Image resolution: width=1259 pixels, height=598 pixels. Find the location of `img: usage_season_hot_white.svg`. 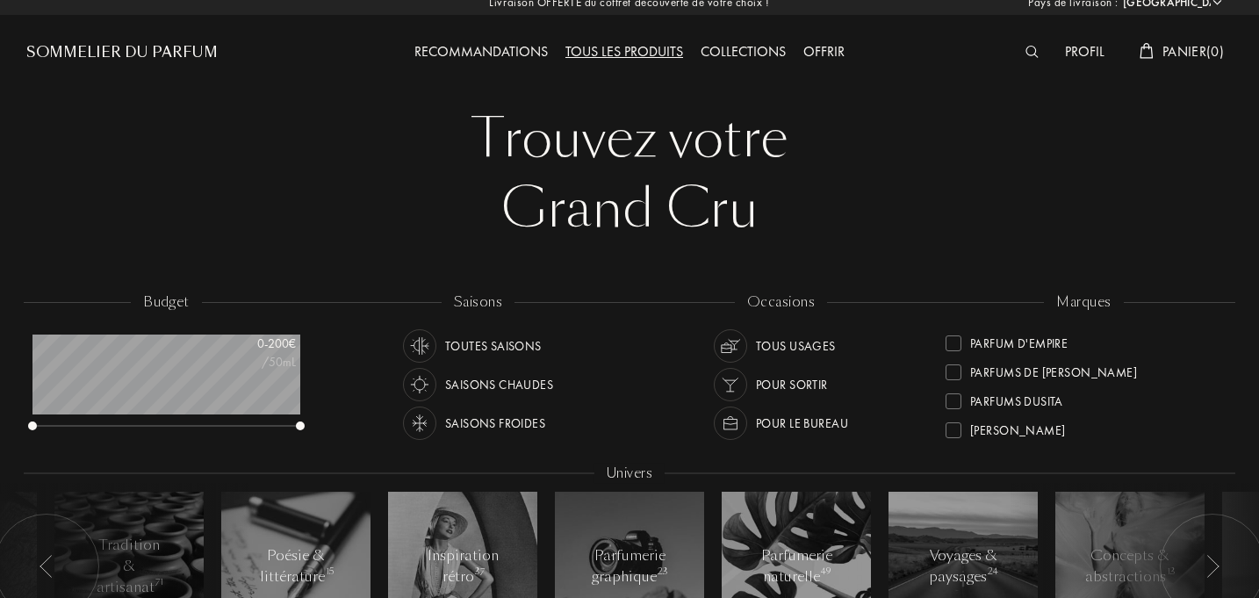

img: usage_season_hot_white.svg is located at coordinates (420, 385).